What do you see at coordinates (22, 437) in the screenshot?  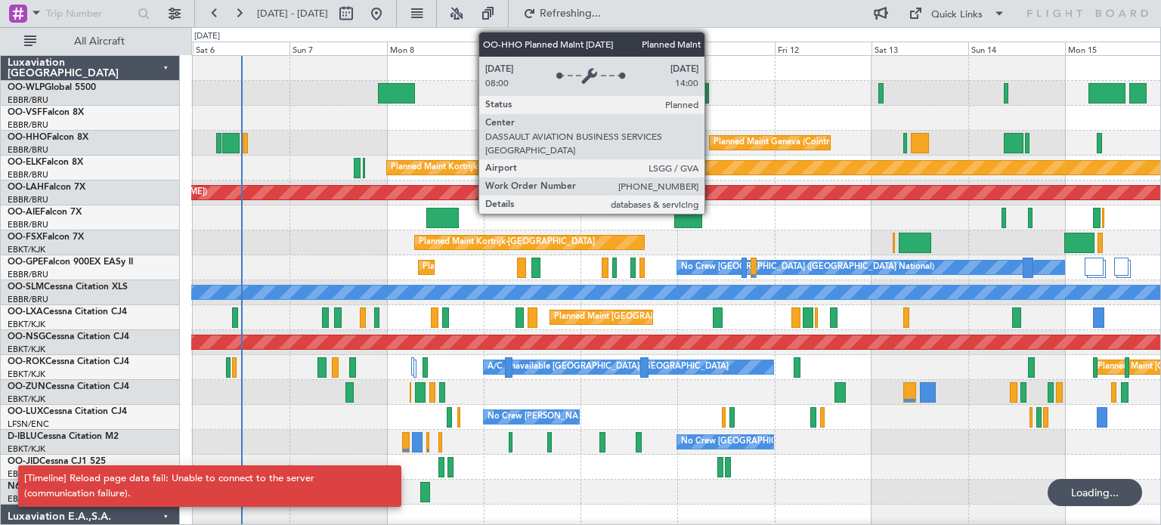 I see `span: D-IBLU` at bounding box center [22, 437].